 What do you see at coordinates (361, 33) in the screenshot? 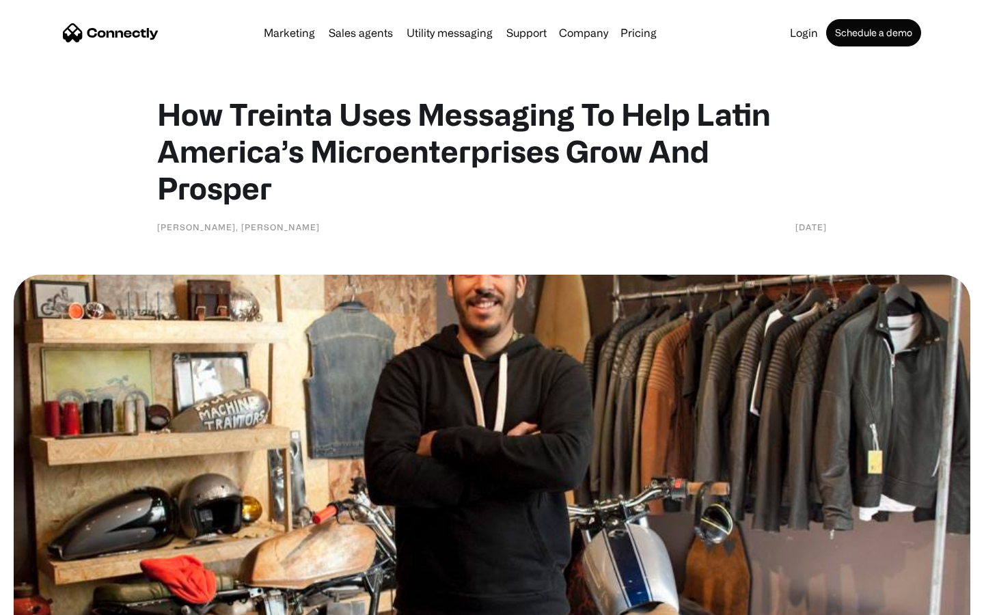
I see `a: Sales agents` at bounding box center [361, 33].